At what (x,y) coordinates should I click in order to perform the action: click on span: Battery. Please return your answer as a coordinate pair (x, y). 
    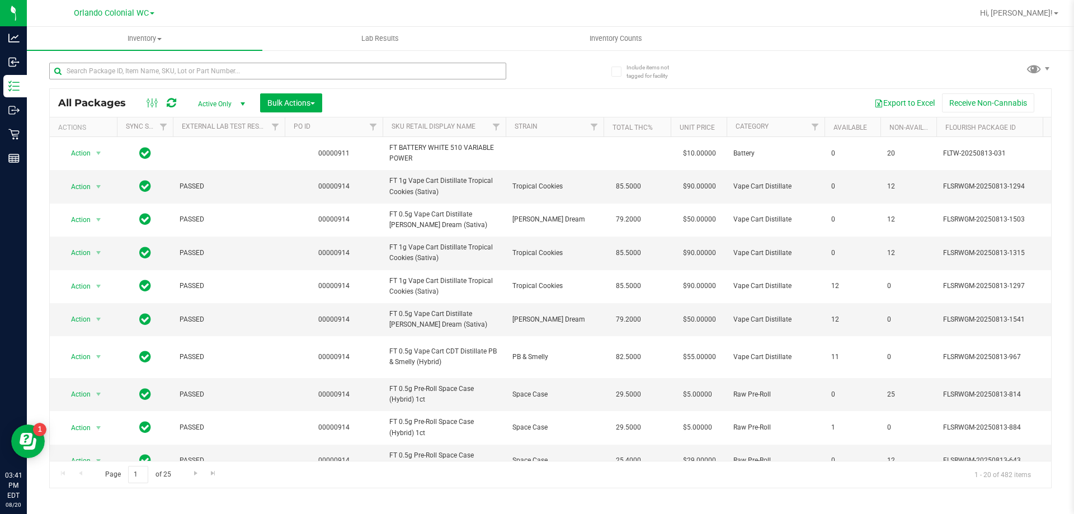
    Looking at the image, I should click on (776, 153).